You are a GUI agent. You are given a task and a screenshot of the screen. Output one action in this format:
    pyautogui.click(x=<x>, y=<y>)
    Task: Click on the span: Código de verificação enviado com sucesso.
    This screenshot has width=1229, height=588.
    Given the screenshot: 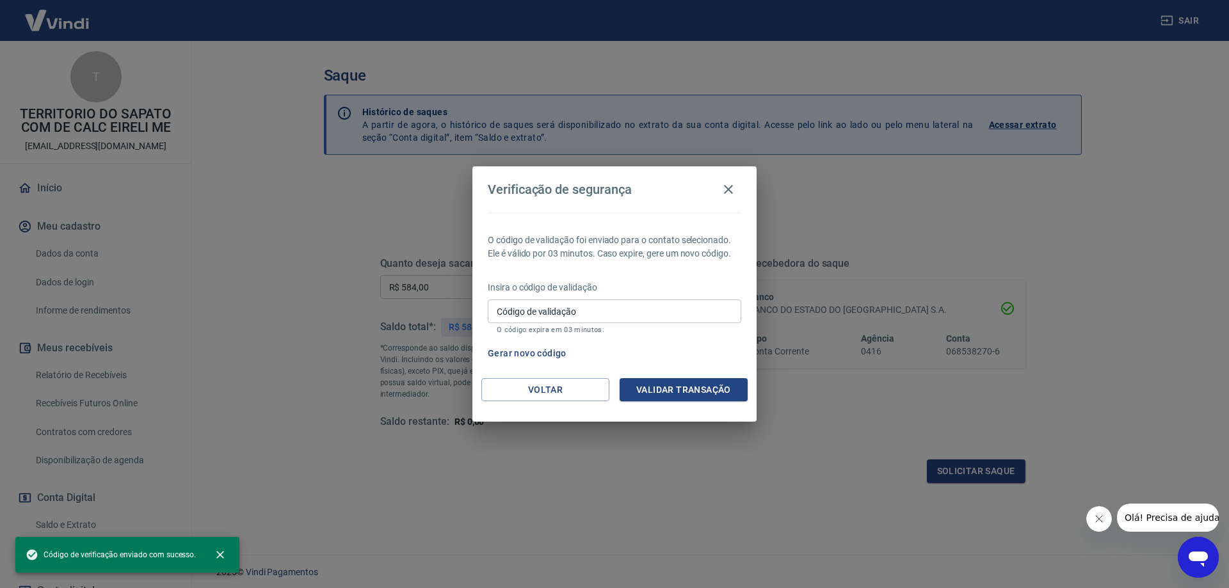 What is the action you would take?
    pyautogui.click(x=111, y=555)
    